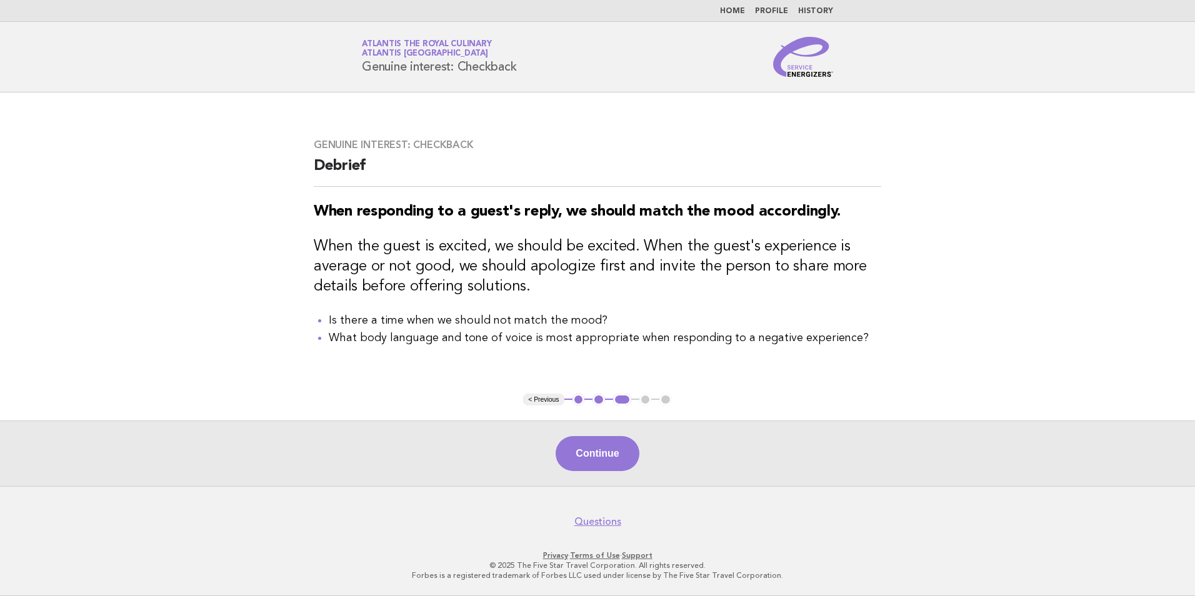 Image resolution: width=1195 pixels, height=596 pixels. Describe the element at coordinates (803, 57) in the screenshot. I see `img: Service Energizers` at that location.